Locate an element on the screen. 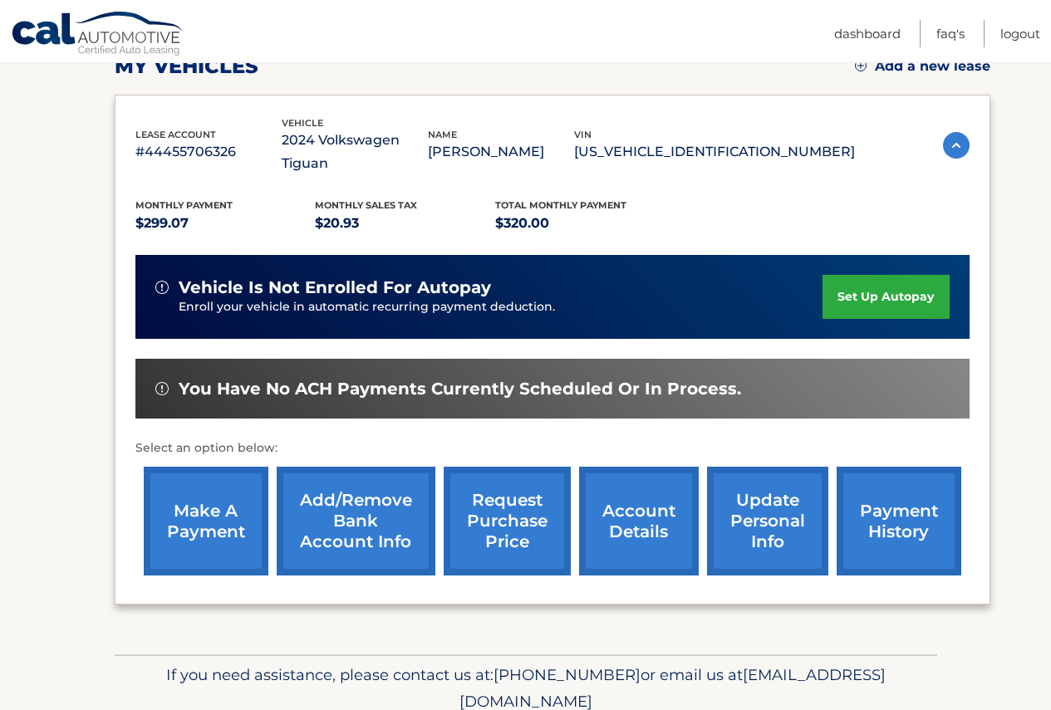 This screenshot has width=1051, height=710. a: Add a new lease is located at coordinates (922, 66).